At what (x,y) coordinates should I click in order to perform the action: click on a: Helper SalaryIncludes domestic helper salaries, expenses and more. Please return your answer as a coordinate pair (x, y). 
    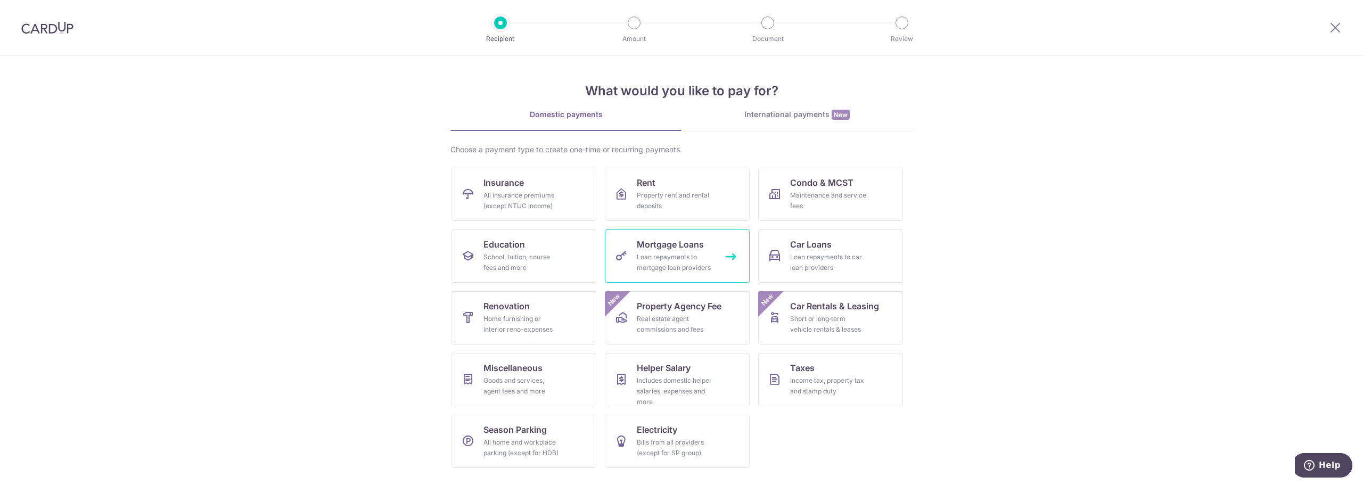
    Looking at the image, I should click on (677, 380).